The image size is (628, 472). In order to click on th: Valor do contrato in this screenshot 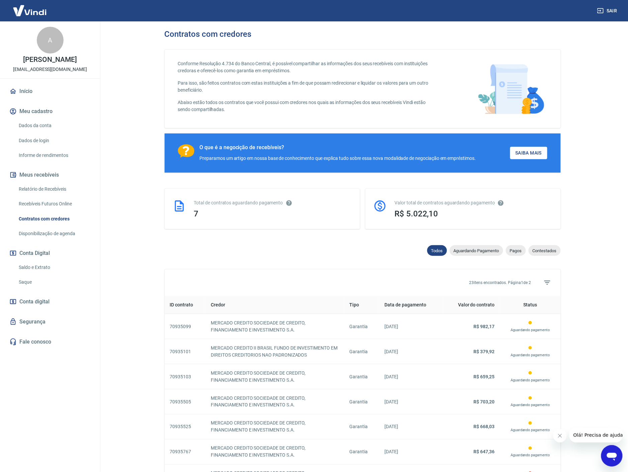, I will do `click(471, 305)`.